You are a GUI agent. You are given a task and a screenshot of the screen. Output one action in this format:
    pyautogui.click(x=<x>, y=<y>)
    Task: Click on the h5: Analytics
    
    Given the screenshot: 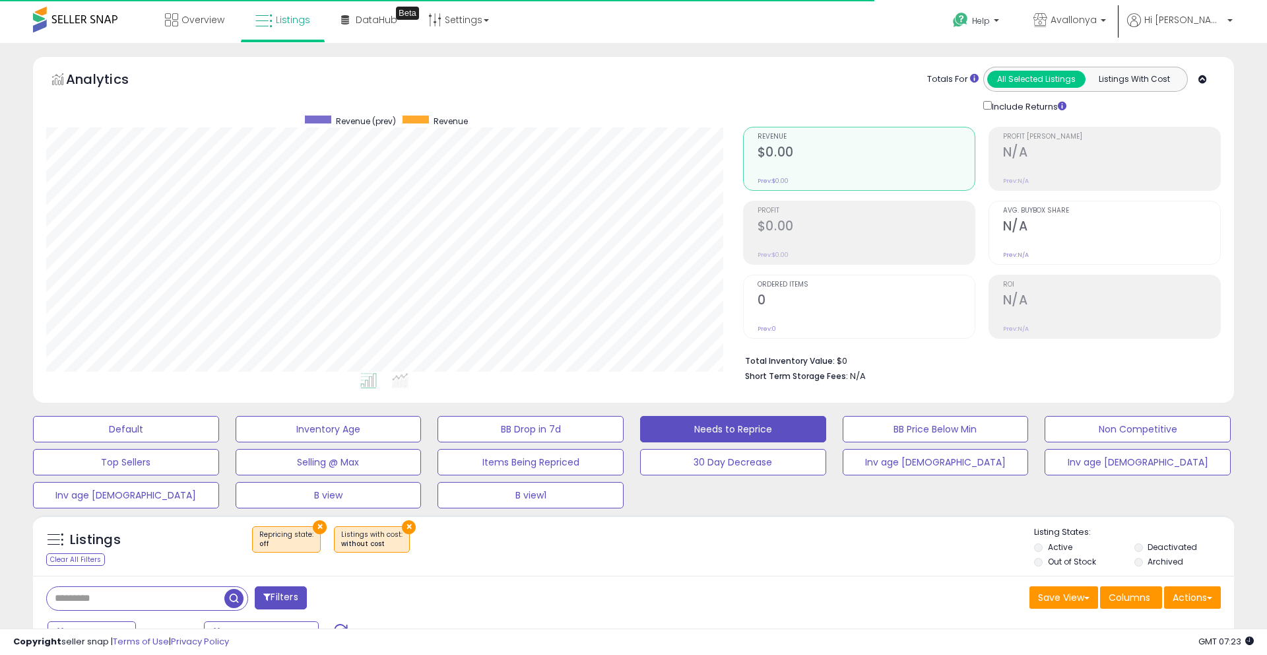 What is the action you would take?
    pyautogui.click(x=110, y=81)
    